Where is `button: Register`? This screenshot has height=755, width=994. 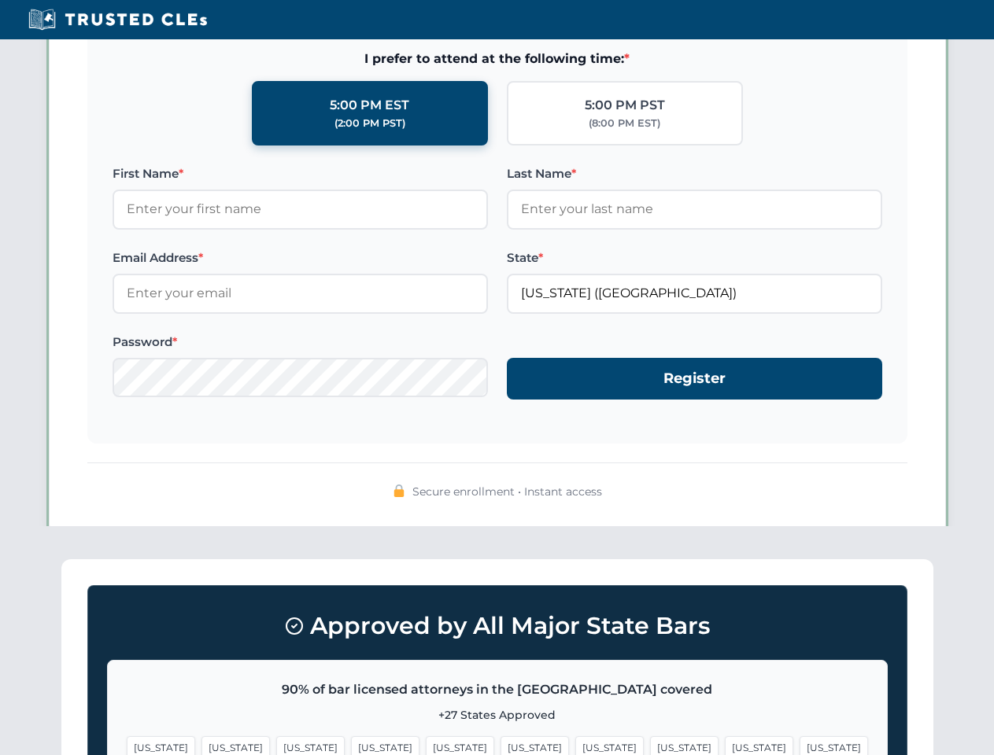 button: Register is located at coordinates (694, 378).